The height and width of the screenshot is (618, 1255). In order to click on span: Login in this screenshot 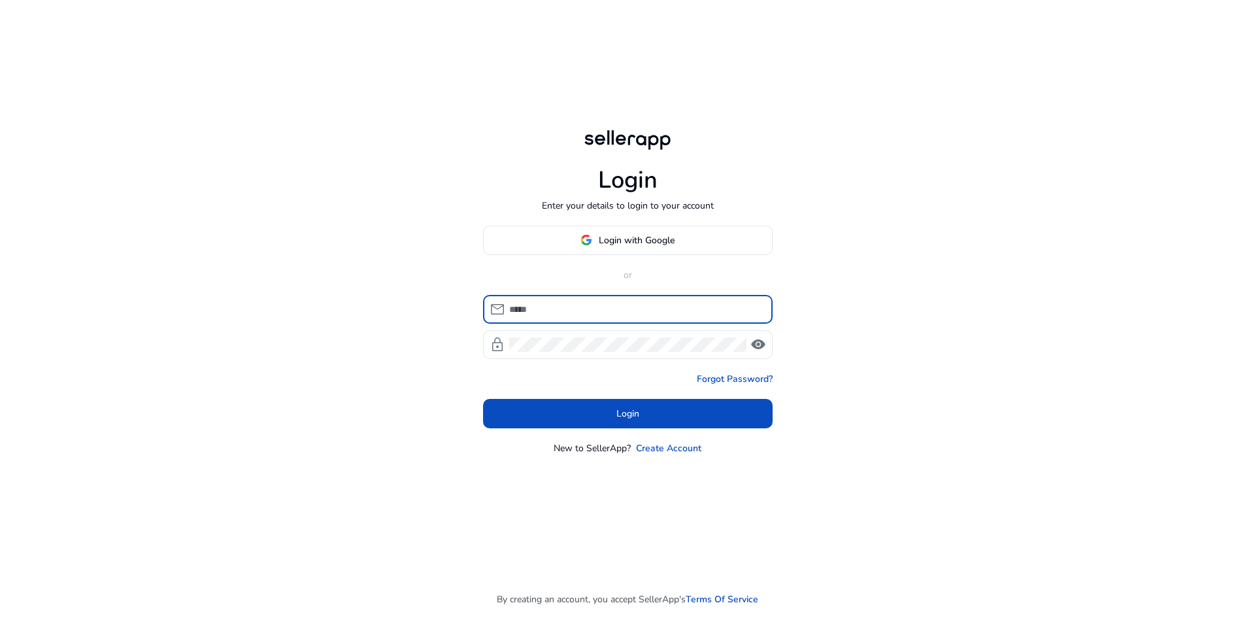, I will do `click(628, 413)`.